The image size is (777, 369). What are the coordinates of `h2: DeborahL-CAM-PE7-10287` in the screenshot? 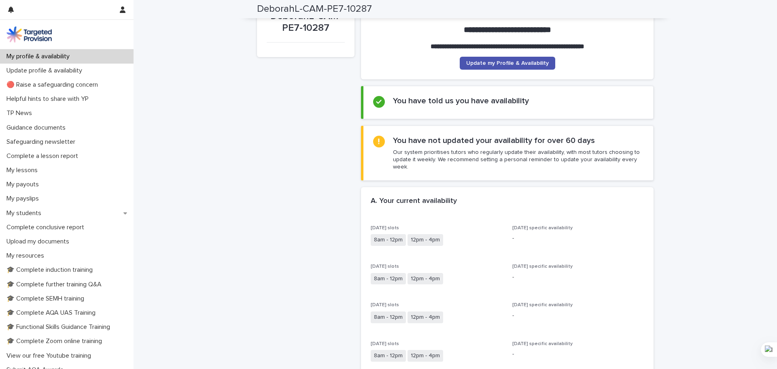 It's located at (315, 9).